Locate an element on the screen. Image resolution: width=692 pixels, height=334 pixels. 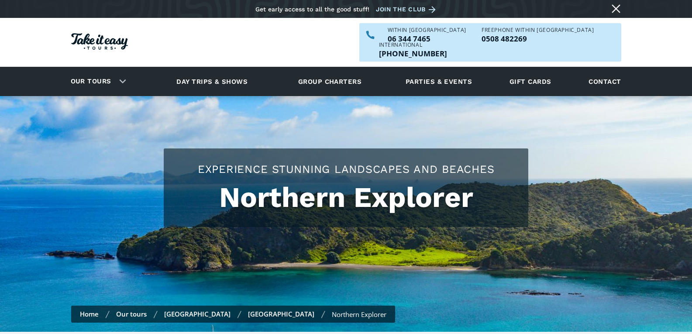
a: Homepage is located at coordinates (100, 42).